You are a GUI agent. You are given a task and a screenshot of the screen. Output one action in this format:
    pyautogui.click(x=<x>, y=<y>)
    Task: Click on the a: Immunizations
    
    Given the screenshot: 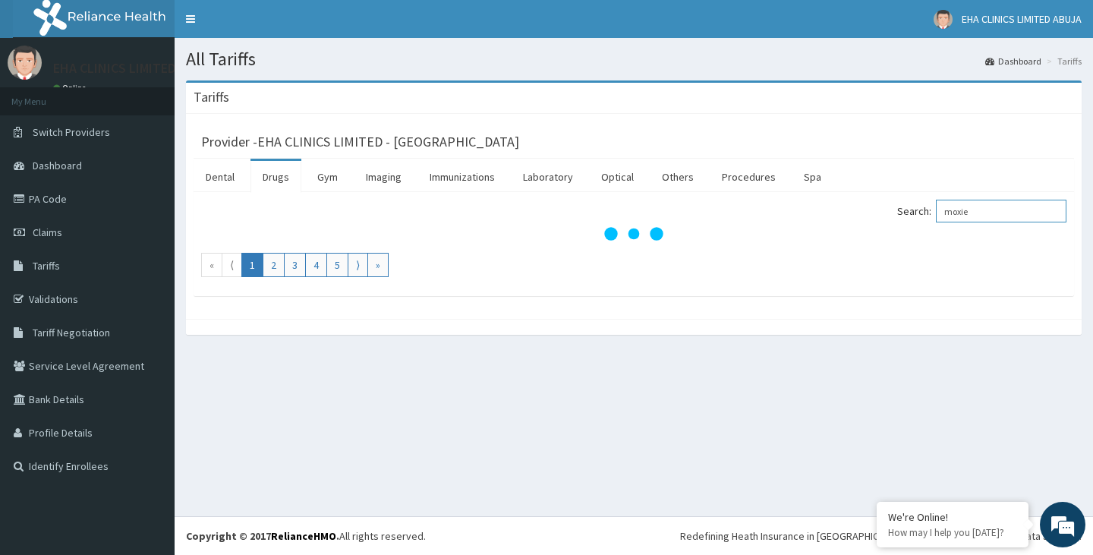 What is the action you would take?
    pyautogui.click(x=462, y=177)
    